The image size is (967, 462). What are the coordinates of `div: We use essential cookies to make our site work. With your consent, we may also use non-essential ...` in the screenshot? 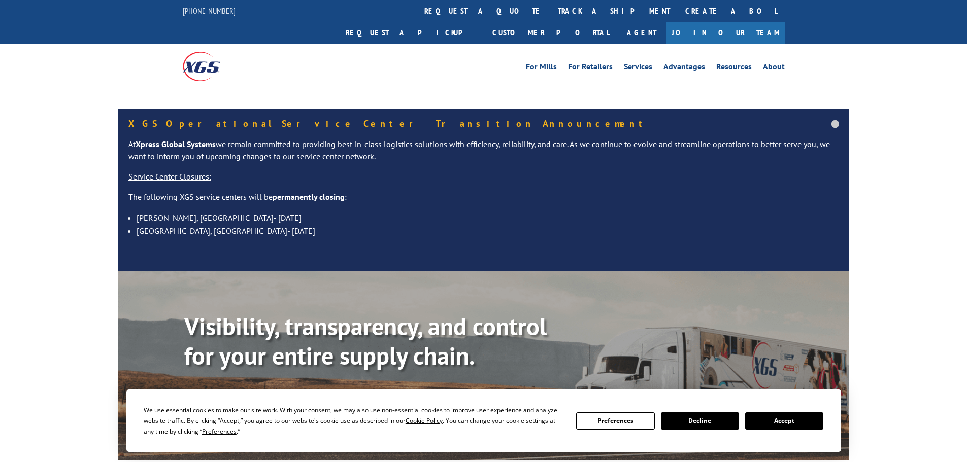 It's located at (354, 421).